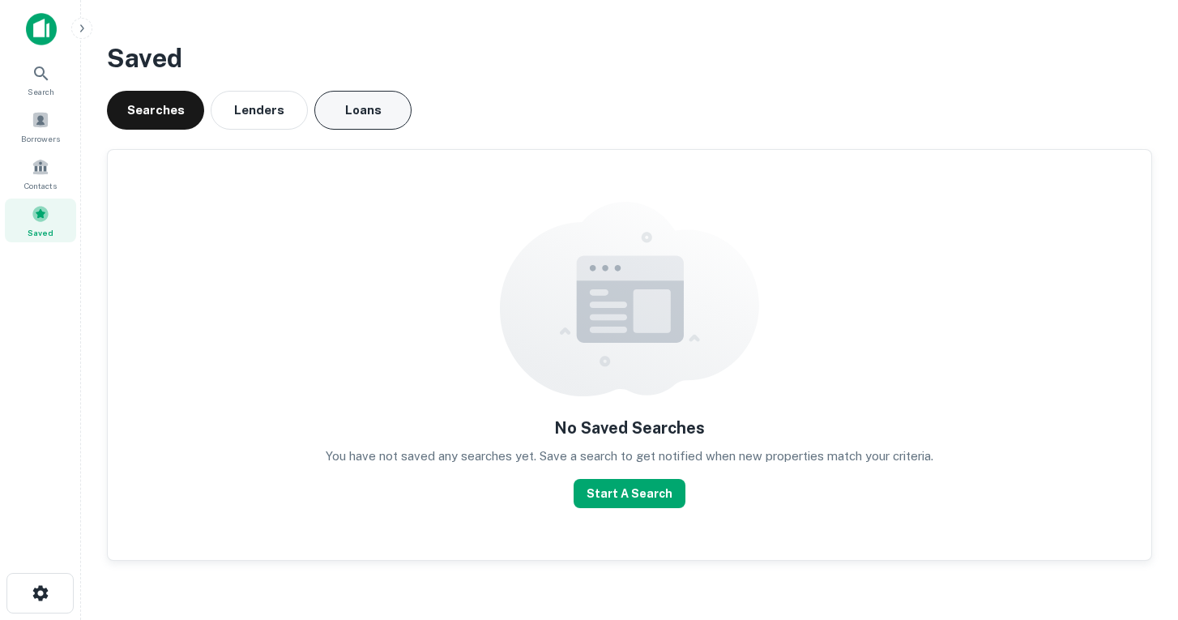 This screenshot has width=1178, height=620. I want to click on div: Borrowers, so click(41, 126).